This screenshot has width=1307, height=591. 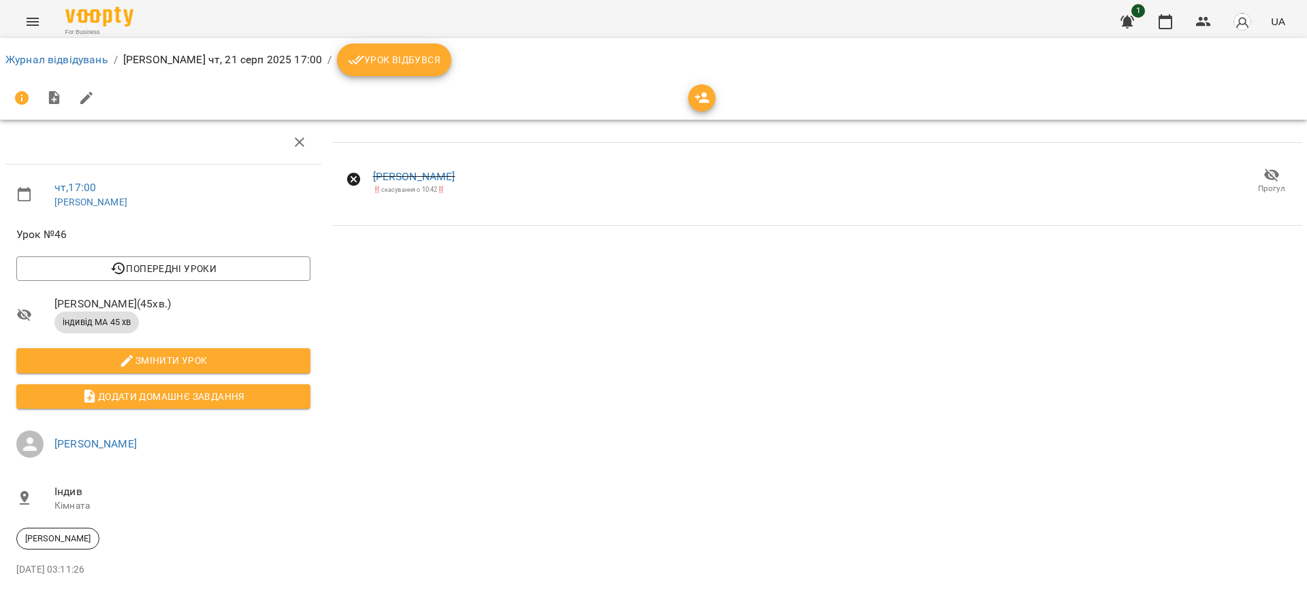 I want to click on span: 1, so click(x=1138, y=11).